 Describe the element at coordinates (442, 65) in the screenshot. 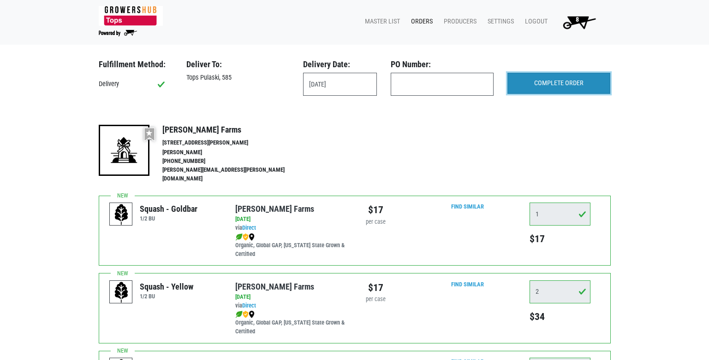

I see `h3: PO Number:` at that location.